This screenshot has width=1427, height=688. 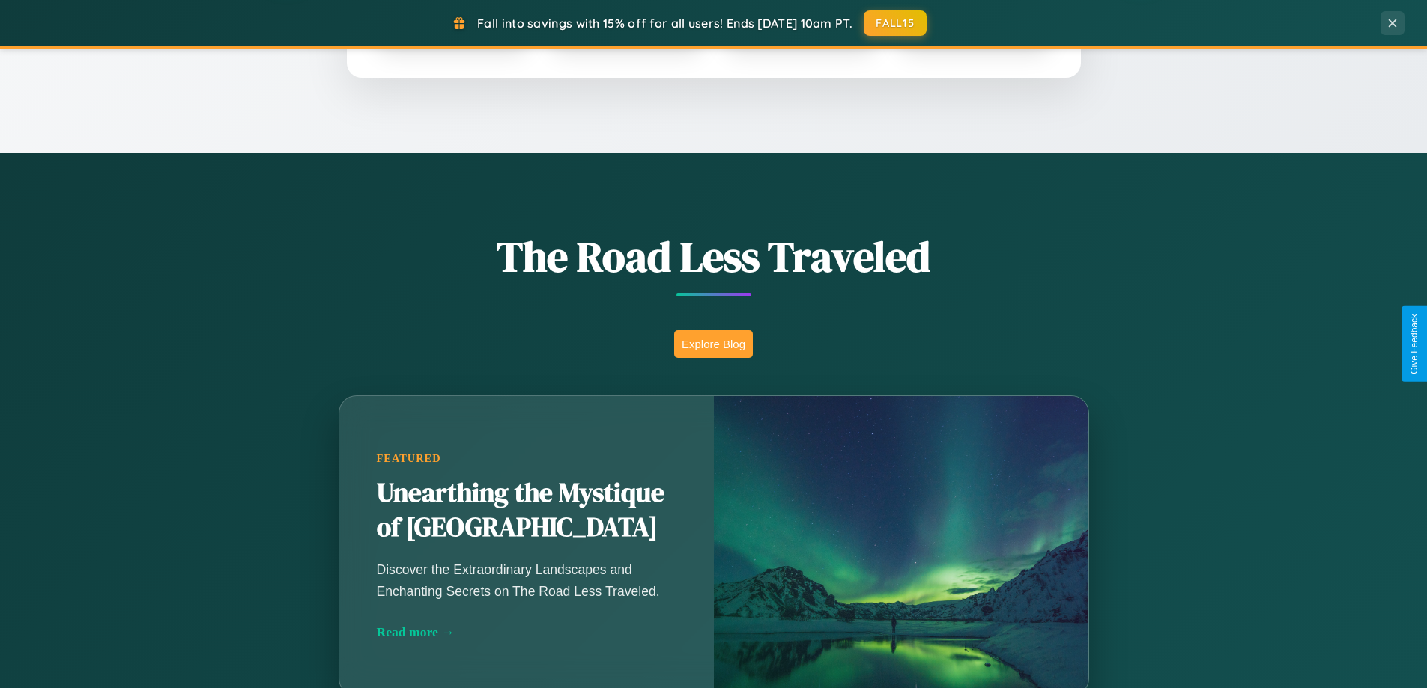 I want to click on div: Read more →, so click(x=526, y=632).